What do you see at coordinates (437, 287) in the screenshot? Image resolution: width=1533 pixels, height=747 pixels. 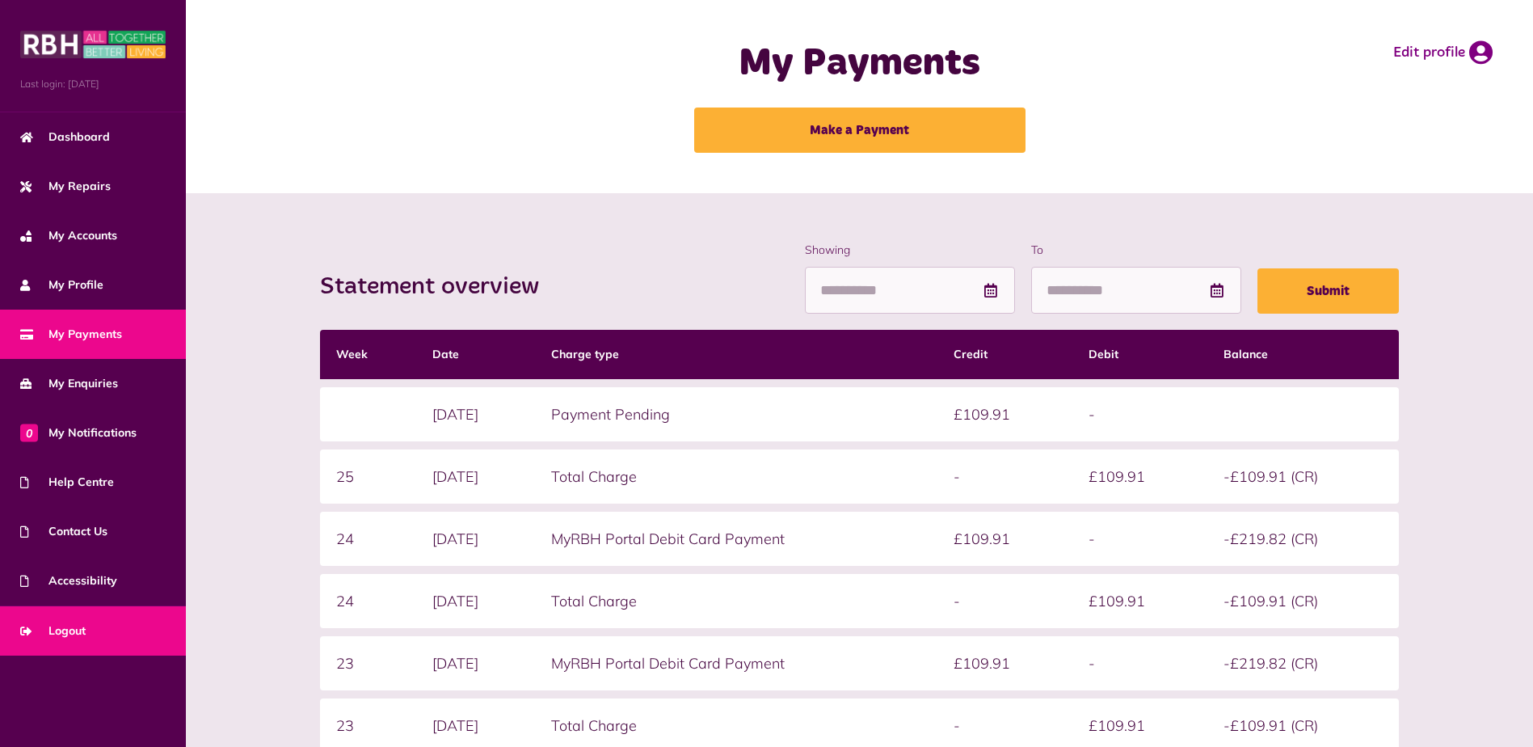 I see `h2: Statement overview` at bounding box center [437, 287].